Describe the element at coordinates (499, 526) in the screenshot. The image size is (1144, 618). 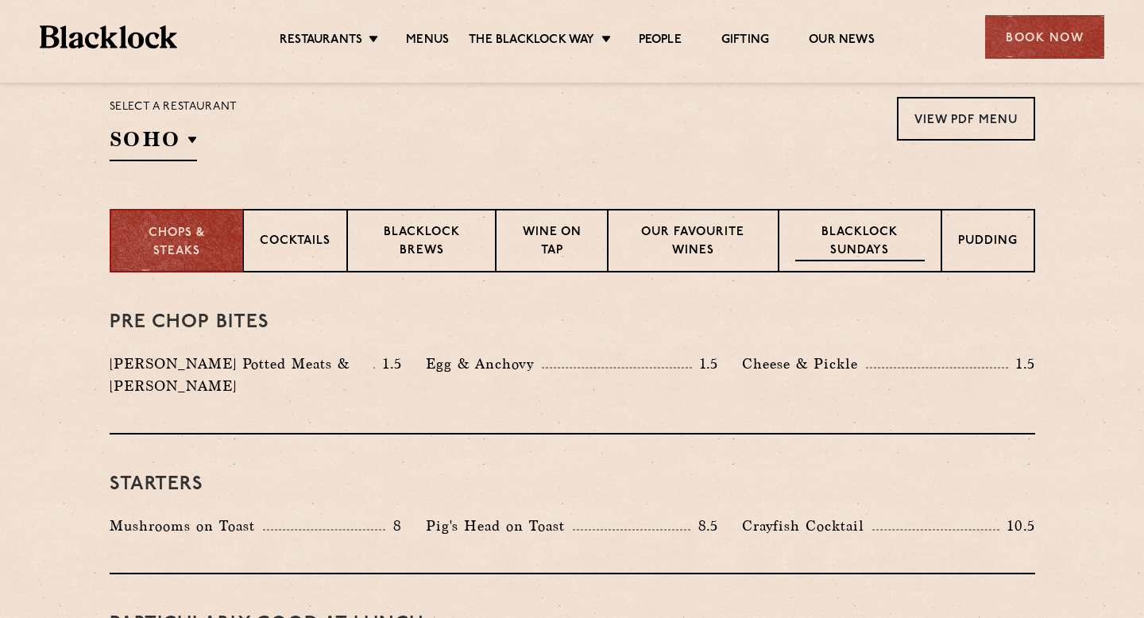
I see `p: Pig's Head on Toast` at that location.